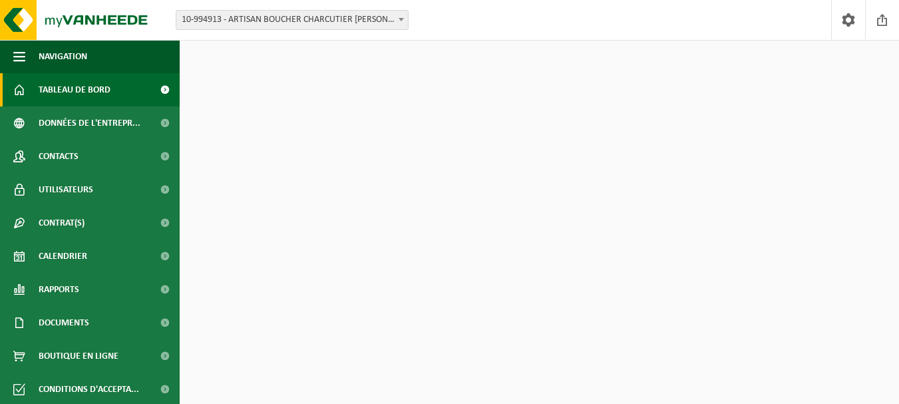  I want to click on span: Navigation, so click(63, 57).